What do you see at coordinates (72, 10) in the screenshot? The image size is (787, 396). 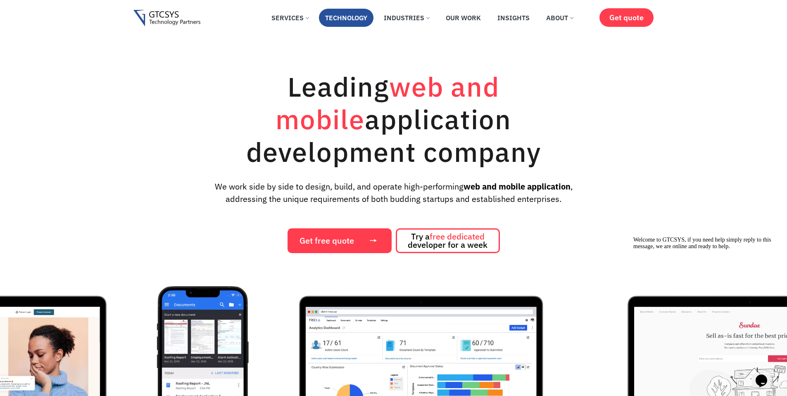 I see `span: Welcome to GTCSYS, if you need help simply reply to this message, we are online and ready to help.` at bounding box center [72, 10].